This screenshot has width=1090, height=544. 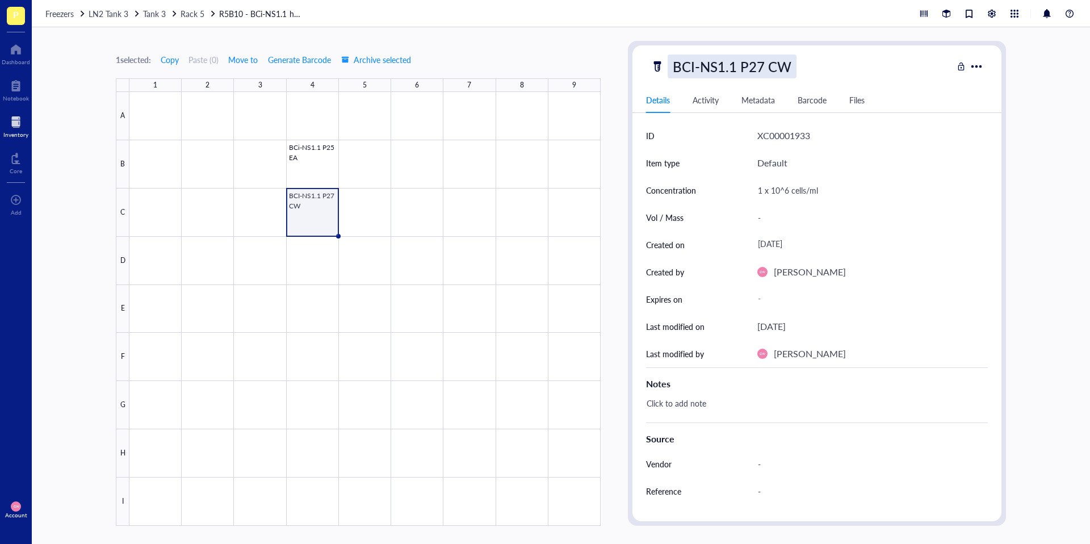 What do you see at coordinates (133, 60) in the screenshot?
I see `div: 1 selected:` at bounding box center [133, 60].